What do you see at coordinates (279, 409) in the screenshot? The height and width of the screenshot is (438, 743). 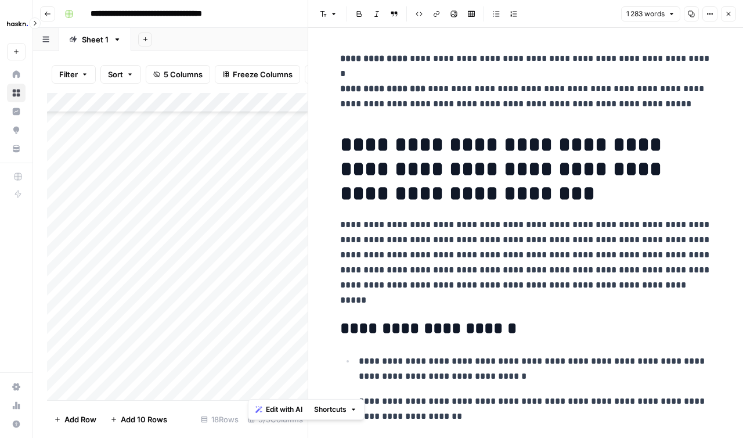 I see `button: Edit with AI` at bounding box center [279, 409].